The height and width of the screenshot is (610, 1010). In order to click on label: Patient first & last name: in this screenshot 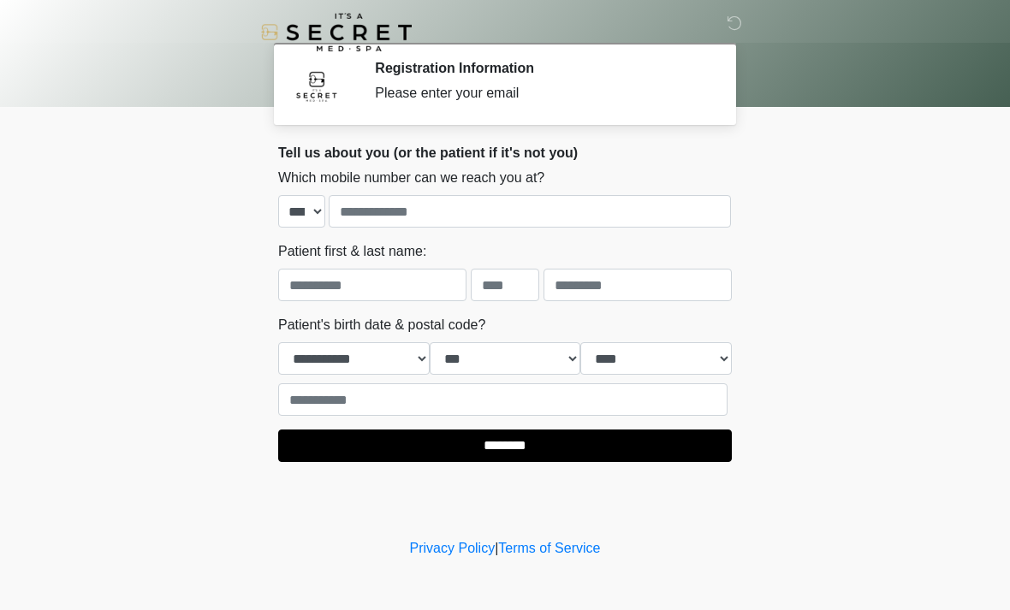, I will do `click(352, 252)`.